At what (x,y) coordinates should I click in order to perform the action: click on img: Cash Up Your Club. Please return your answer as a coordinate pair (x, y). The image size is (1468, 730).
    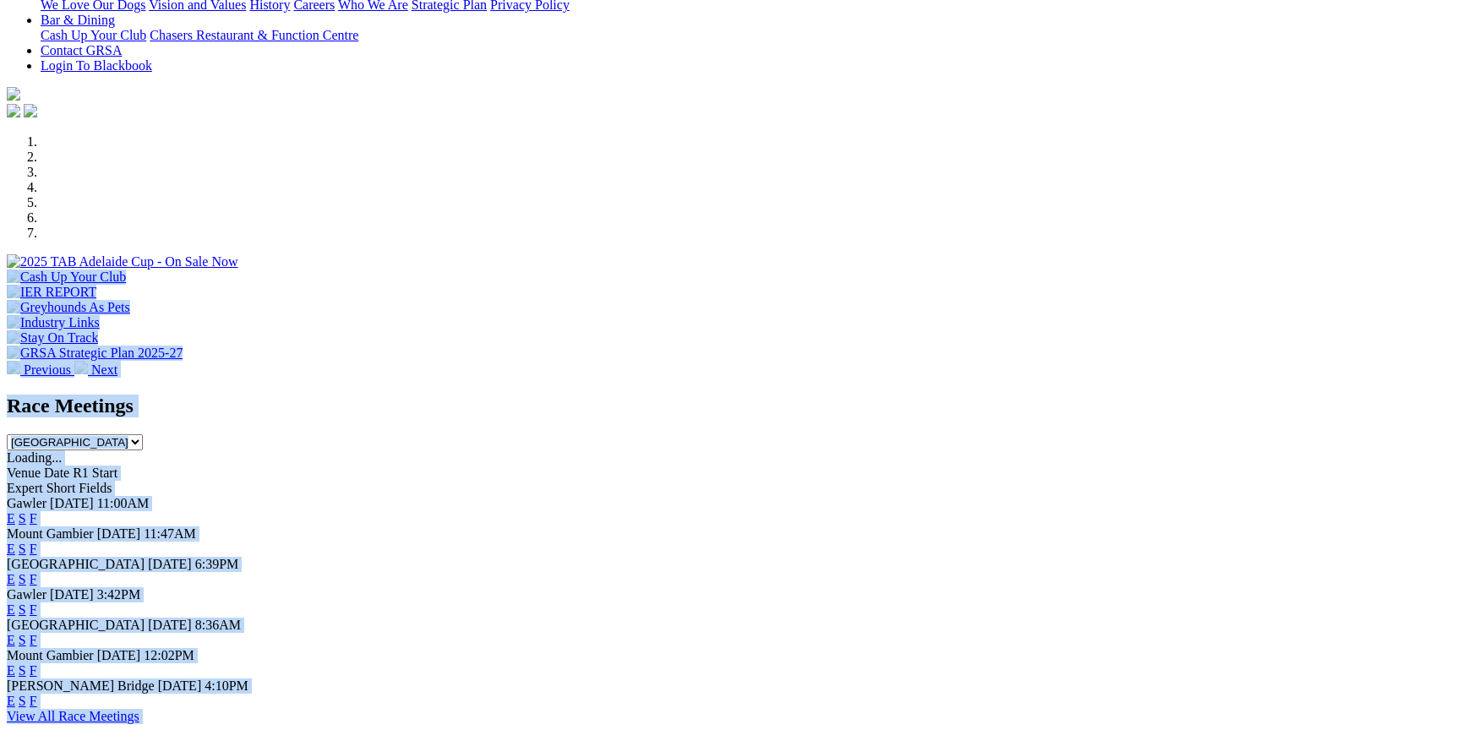
    Looking at the image, I should click on (66, 277).